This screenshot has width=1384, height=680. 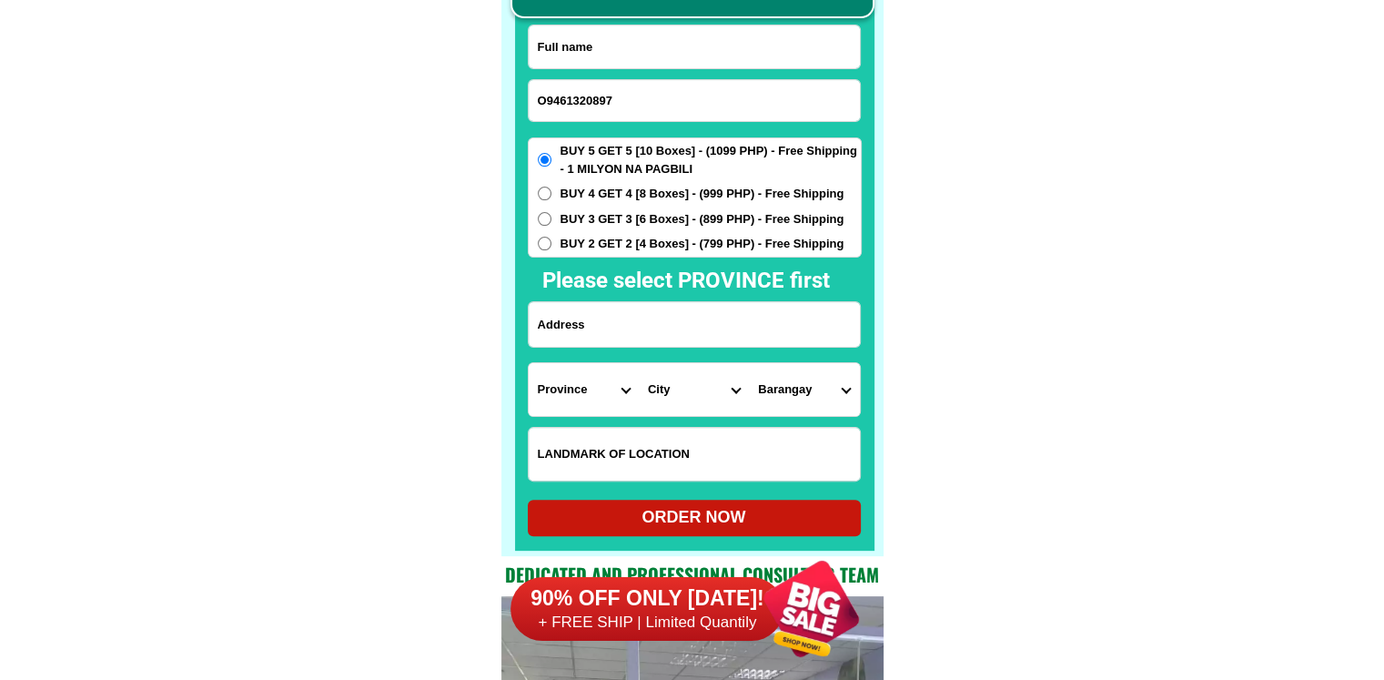 I want to click on span: BUY 4 GET 4 [8 Boxes] - (999 PHP) - Free Shipping, so click(x=702, y=194).